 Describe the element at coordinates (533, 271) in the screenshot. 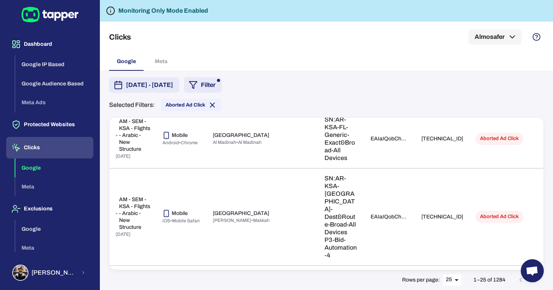

I see `a: Open chat` at that location.